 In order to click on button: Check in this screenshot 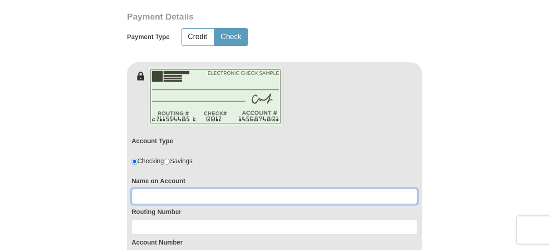, I will do `click(231, 37)`.